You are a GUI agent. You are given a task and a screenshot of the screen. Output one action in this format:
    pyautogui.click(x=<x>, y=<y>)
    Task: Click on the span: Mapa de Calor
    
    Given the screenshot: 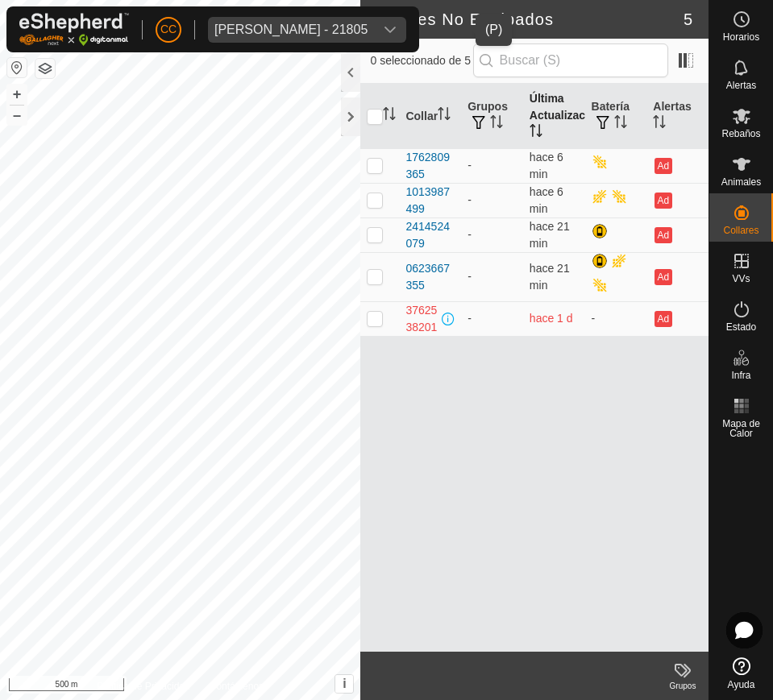 What is the action you would take?
    pyautogui.click(x=741, y=429)
    